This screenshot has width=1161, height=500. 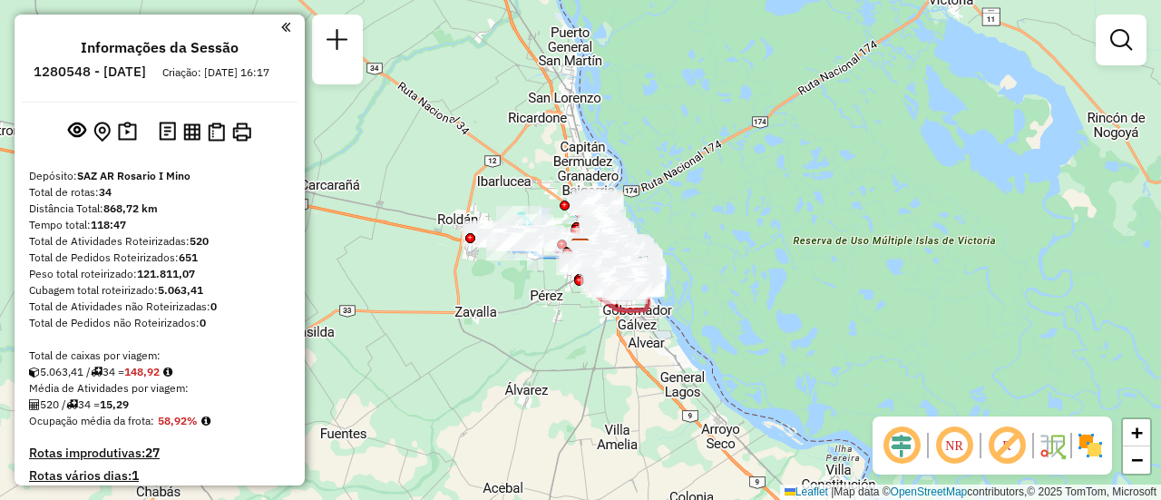 I want to click on i: Meta Caixas/viagem: 266,08 Diferença: -117,16, so click(x=168, y=372).